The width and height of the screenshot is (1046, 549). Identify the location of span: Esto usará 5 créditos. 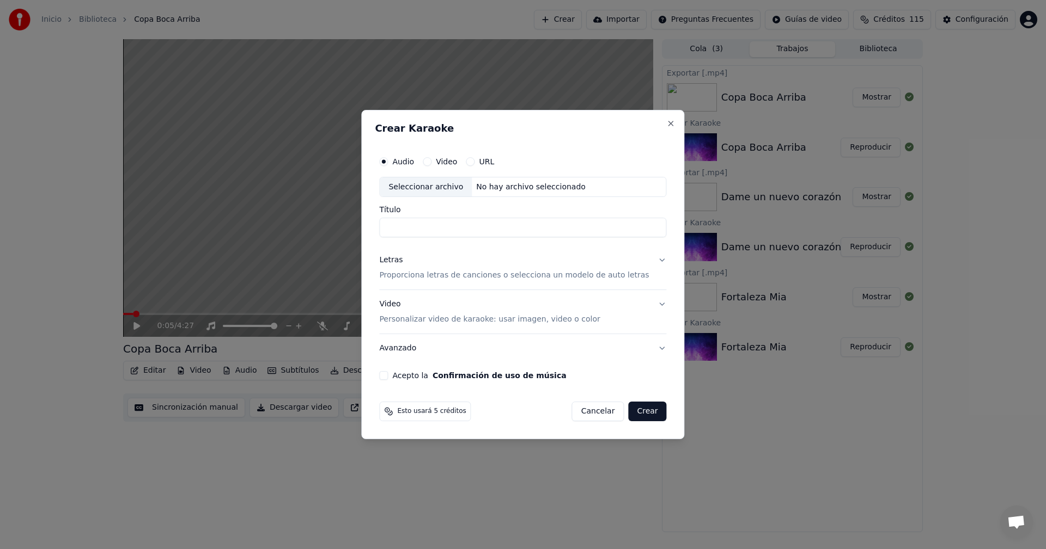
(431, 412).